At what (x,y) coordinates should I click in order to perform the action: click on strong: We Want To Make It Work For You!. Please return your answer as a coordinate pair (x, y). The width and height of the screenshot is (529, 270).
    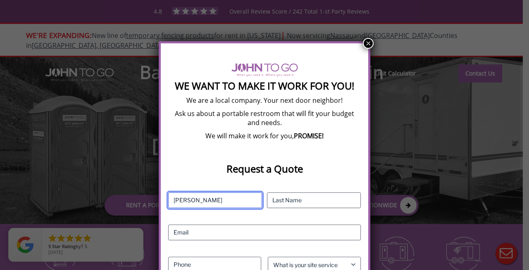
    Looking at the image, I should click on (265, 86).